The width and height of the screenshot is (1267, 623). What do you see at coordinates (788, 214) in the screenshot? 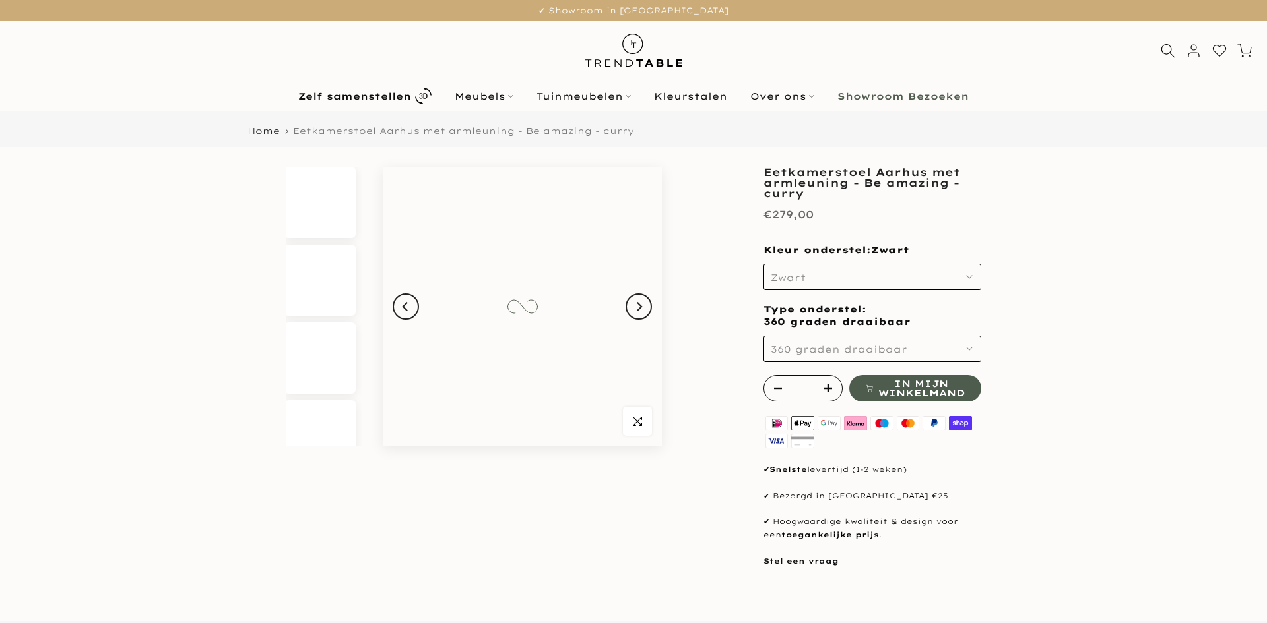
I see `div: €279,00` at bounding box center [788, 214].